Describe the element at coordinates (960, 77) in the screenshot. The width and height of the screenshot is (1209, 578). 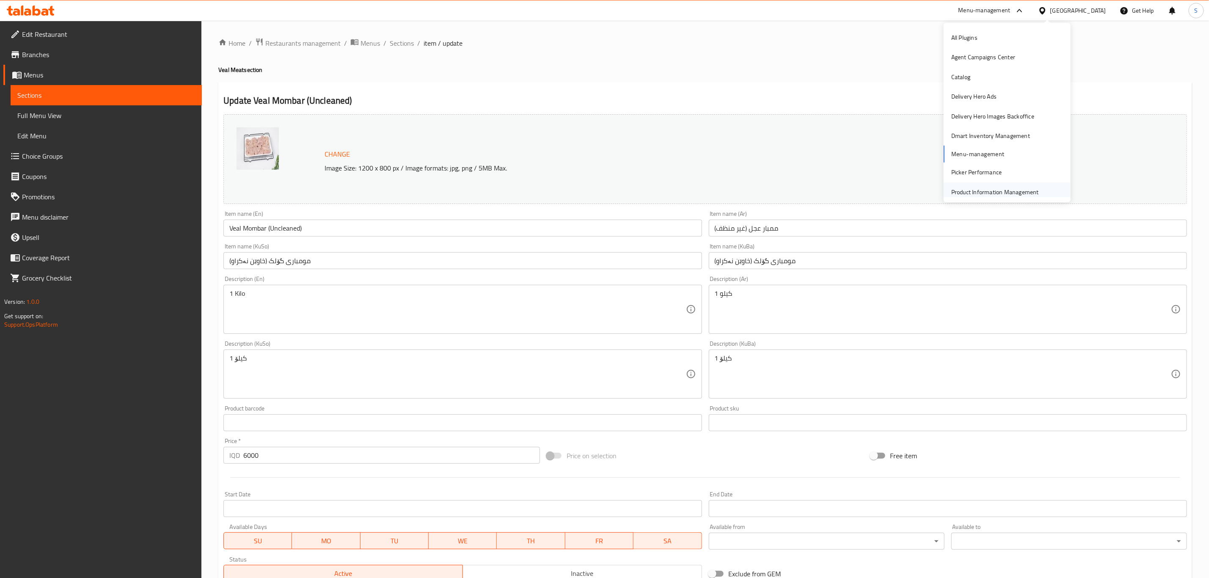
I see `div: Catalog` at that location.